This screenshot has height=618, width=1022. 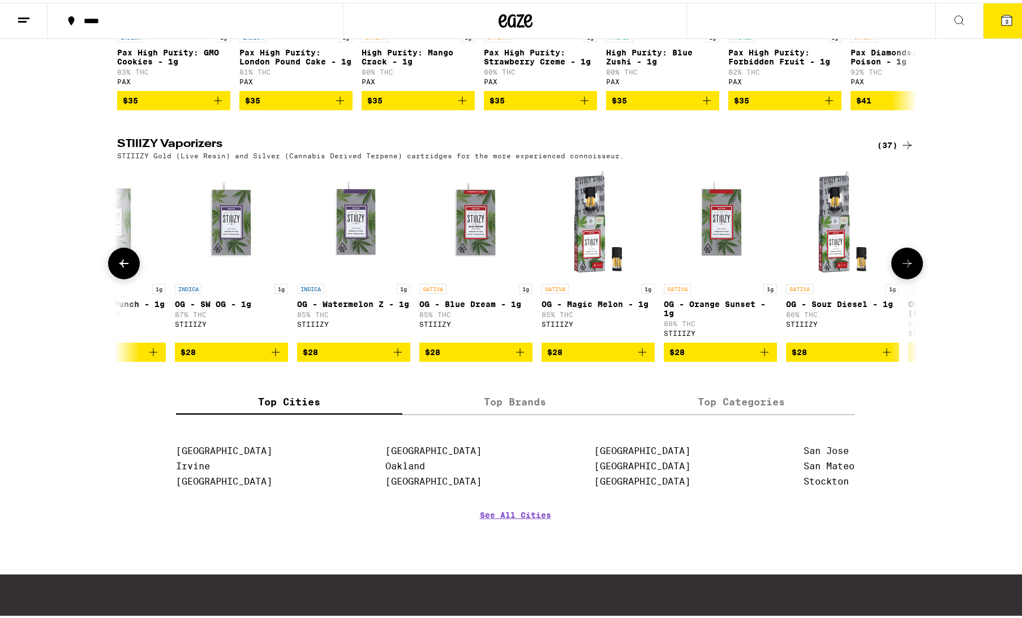 I want to click on p: 82% THC: 1% CBD, so click(x=109, y=312).